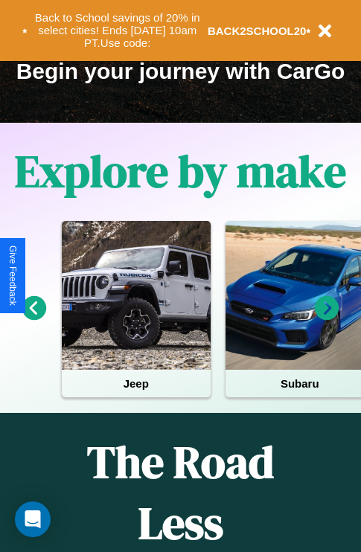 The image size is (361, 552). I want to click on h4: Jeep, so click(136, 383).